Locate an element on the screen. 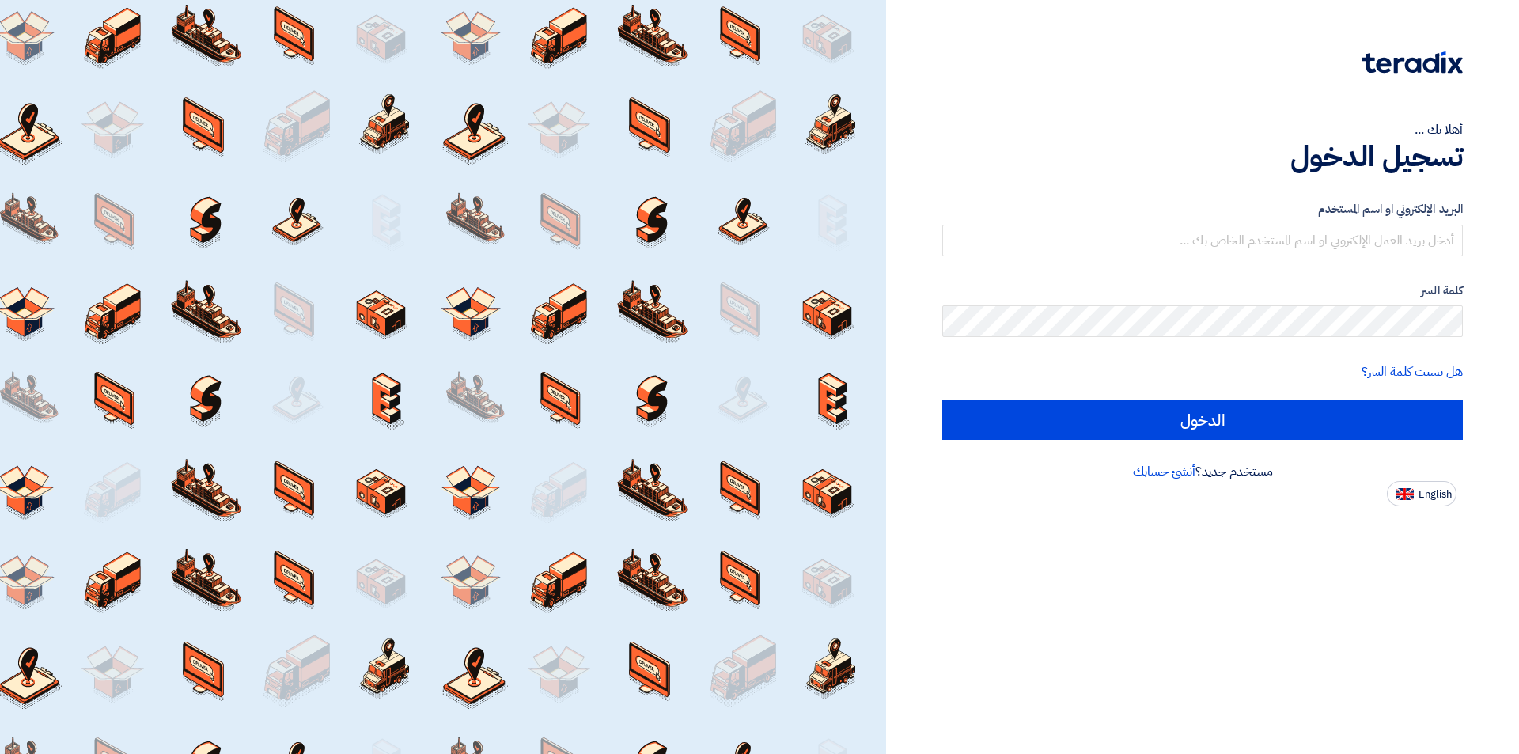 Image resolution: width=1519 pixels, height=754 pixels. a: أنشئ حسابك is located at coordinates (1164, 472).